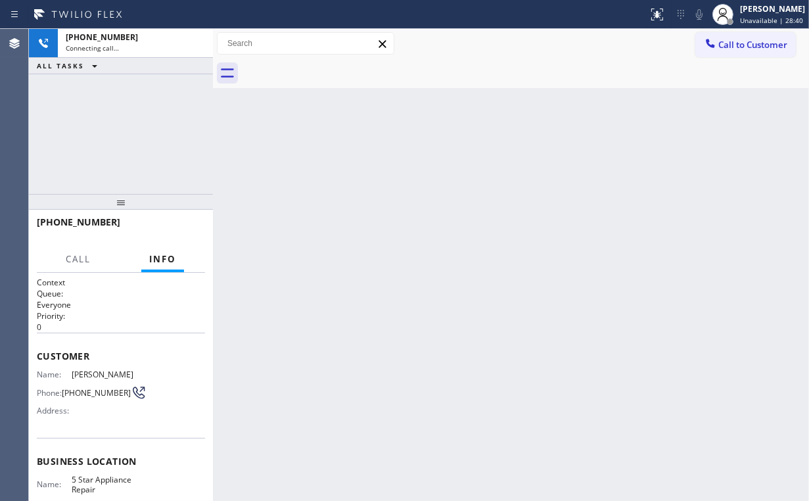 This screenshot has width=809, height=501. Describe the element at coordinates (753, 45) in the screenshot. I see `span: Call to Customer` at that location.